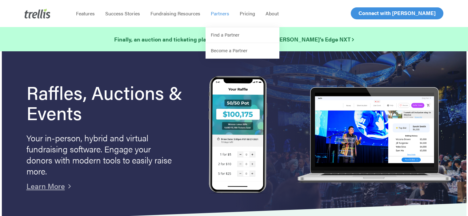 This screenshot has width=468, height=216. I want to click on a: Become a Partner, so click(242, 51).